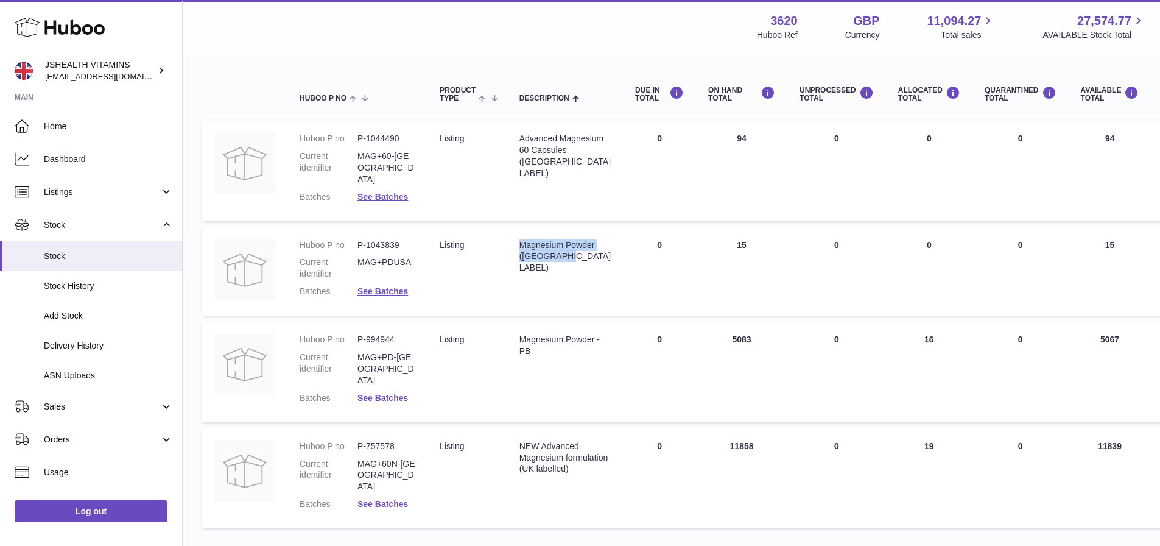  What do you see at coordinates (742, 94) in the screenshot?
I see `div: ON HAND Total` at bounding box center [742, 94].